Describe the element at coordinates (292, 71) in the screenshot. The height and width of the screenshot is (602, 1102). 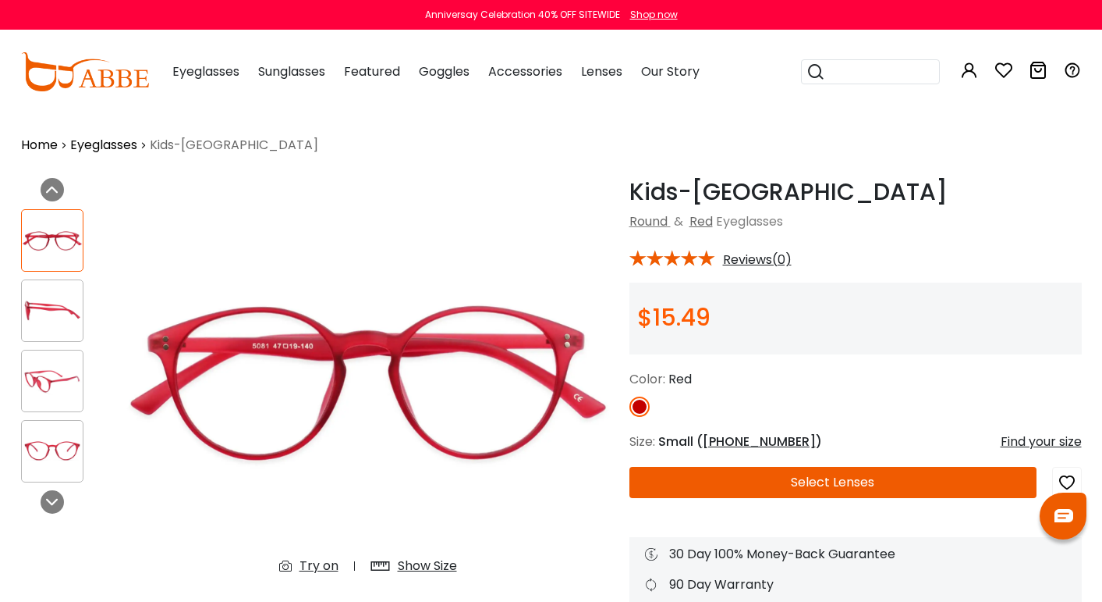
I see `span: Sunglasses` at that location.